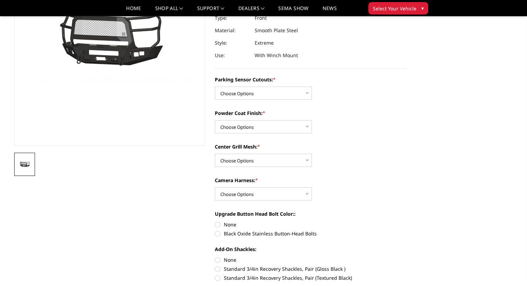 The height and width of the screenshot is (286, 527). Describe the element at coordinates (310, 180) in the screenshot. I see `label: Camera Harness:` at that location.